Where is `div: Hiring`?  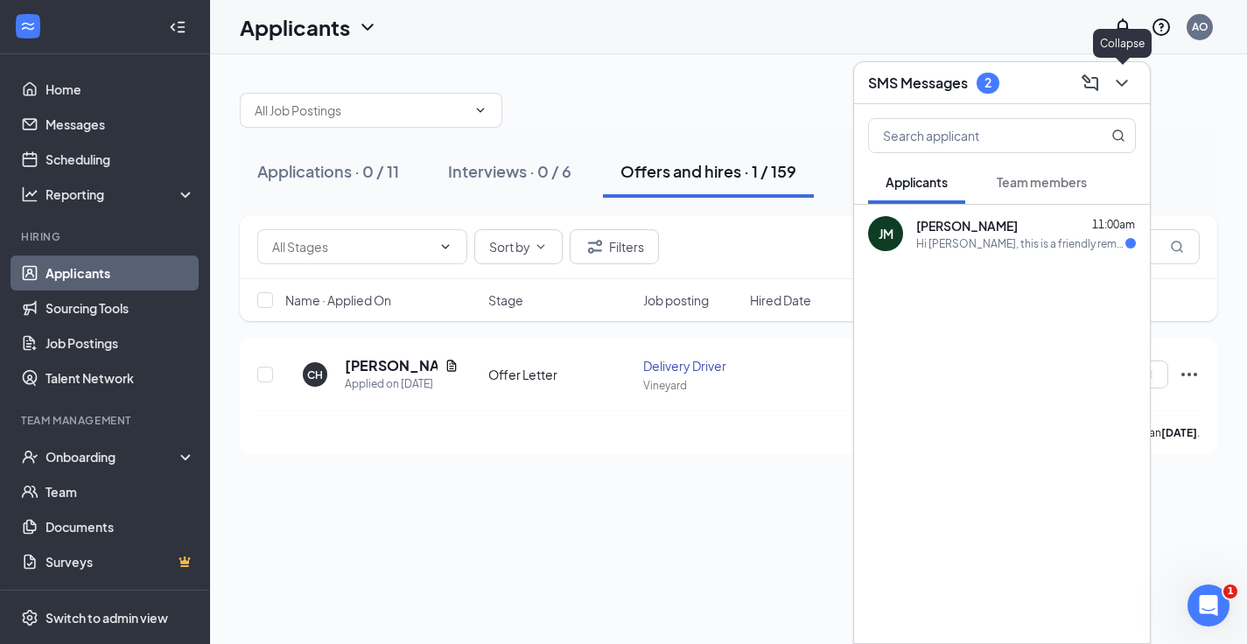 div: Hiring is located at coordinates (106, 236).